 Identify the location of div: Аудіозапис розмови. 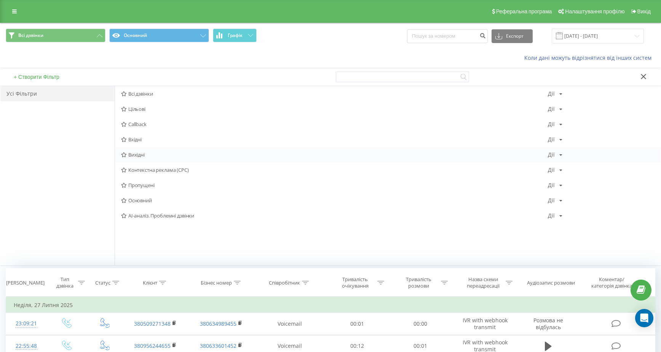
(551, 283).